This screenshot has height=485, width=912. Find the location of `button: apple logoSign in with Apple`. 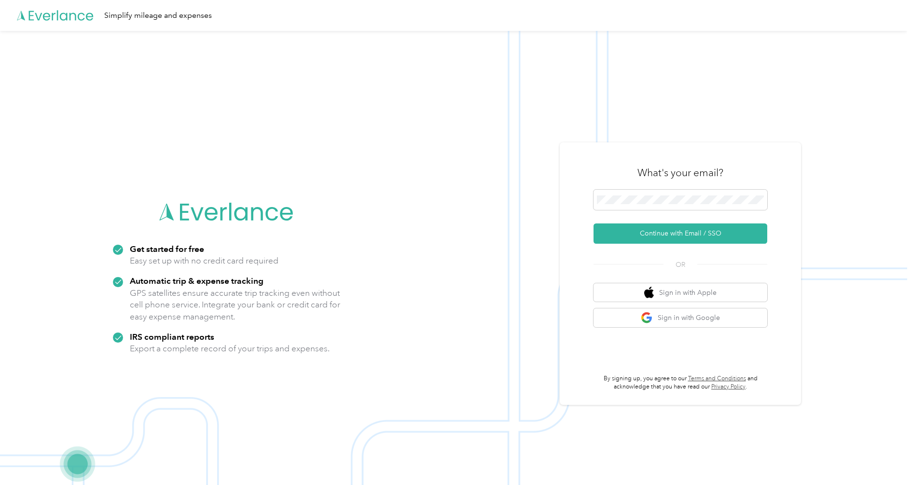

button: apple logoSign in with Apple is located at coordinates (680, 292).